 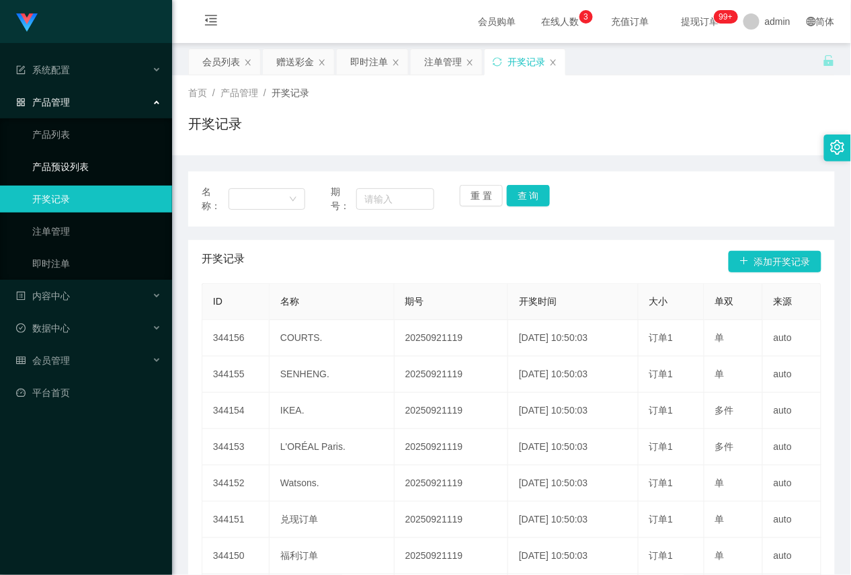 What do you see at coordinates (21, 296) in the screenshot?
I see `i: 图标: profile` at bounding box center [21, 296].